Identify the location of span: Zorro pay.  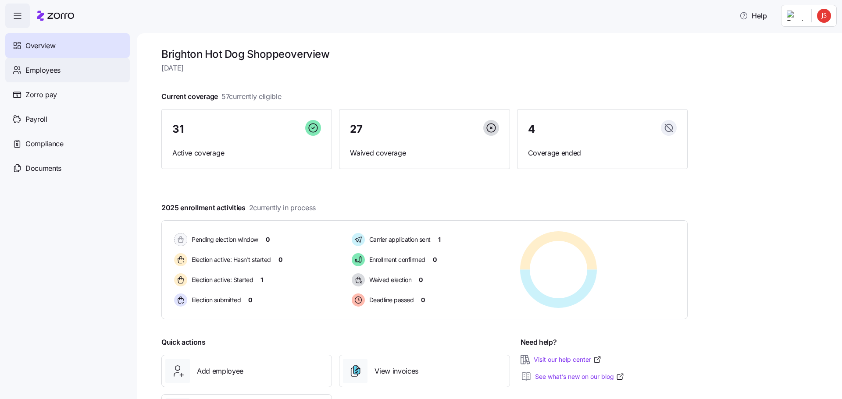
(41, 95).